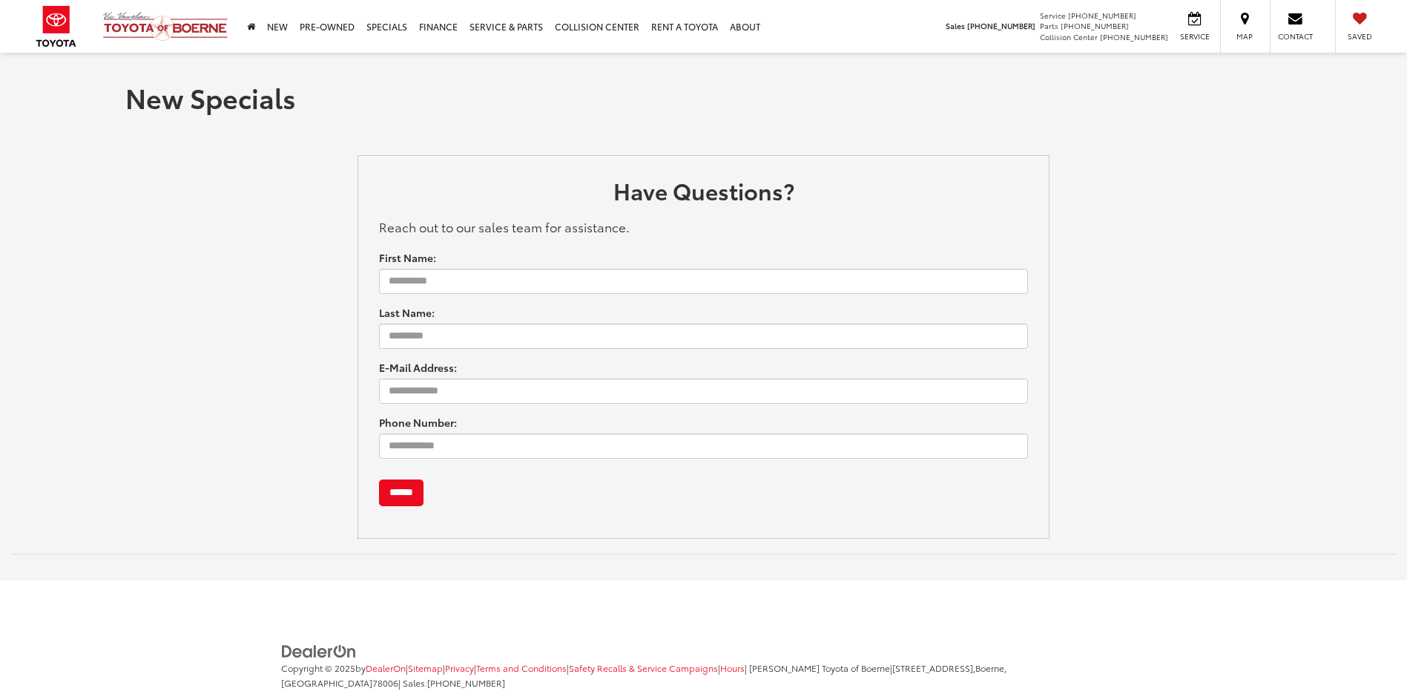 The width and height of the screenshot is (1407, 697). I want to click on span: Contact, so click(1295, 36).